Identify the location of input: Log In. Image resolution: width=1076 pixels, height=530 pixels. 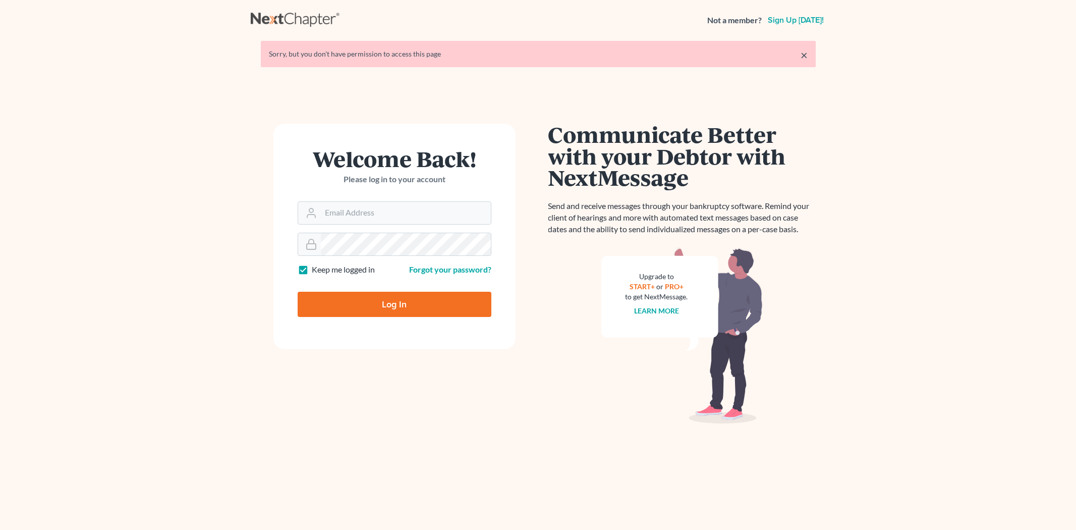
(395, 304).